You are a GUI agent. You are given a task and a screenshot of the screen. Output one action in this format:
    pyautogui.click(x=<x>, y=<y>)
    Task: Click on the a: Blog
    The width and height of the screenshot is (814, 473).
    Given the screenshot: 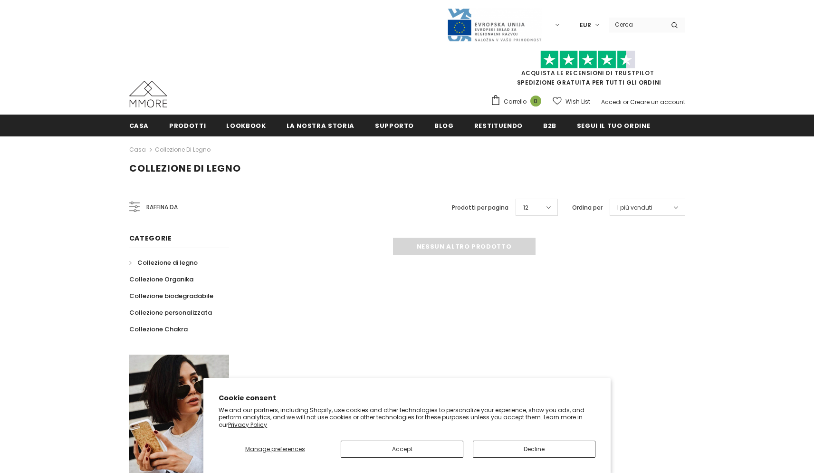 What is the action you would take?
    pyautogui.click(x=444, y=125)
    